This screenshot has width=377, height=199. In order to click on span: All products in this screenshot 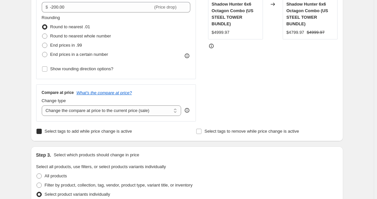, I will do `click(56, 176)`.